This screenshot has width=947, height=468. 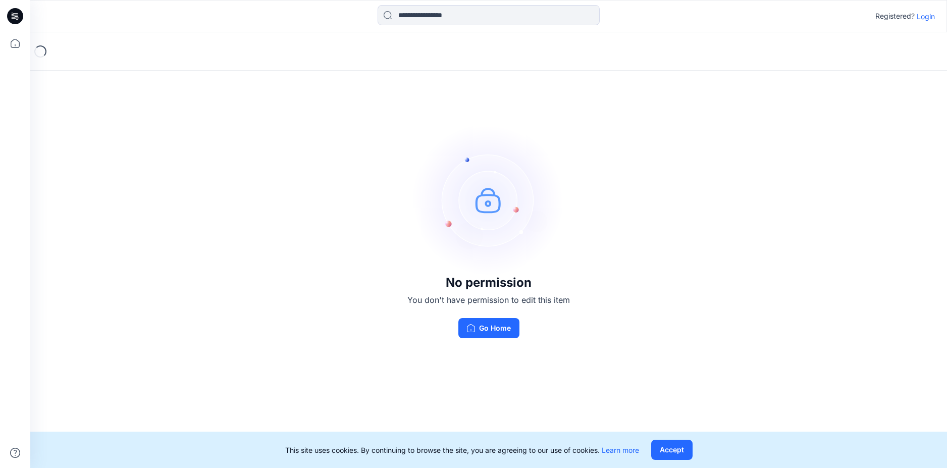 What do you see at coordinates (489, 283) in the screenshot?
I see `h3: No permission` at bounding box center [489, 283].